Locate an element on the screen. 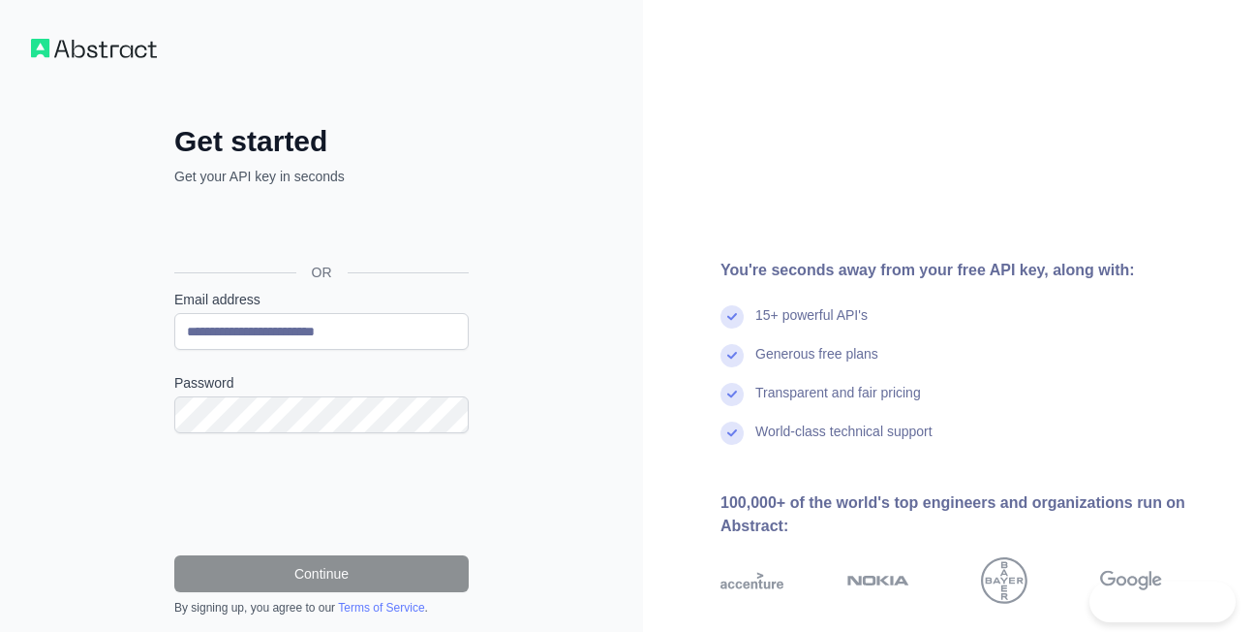 This screenshot has width=1255, height=632. img: Workflow is located at coordinates (94, 48).